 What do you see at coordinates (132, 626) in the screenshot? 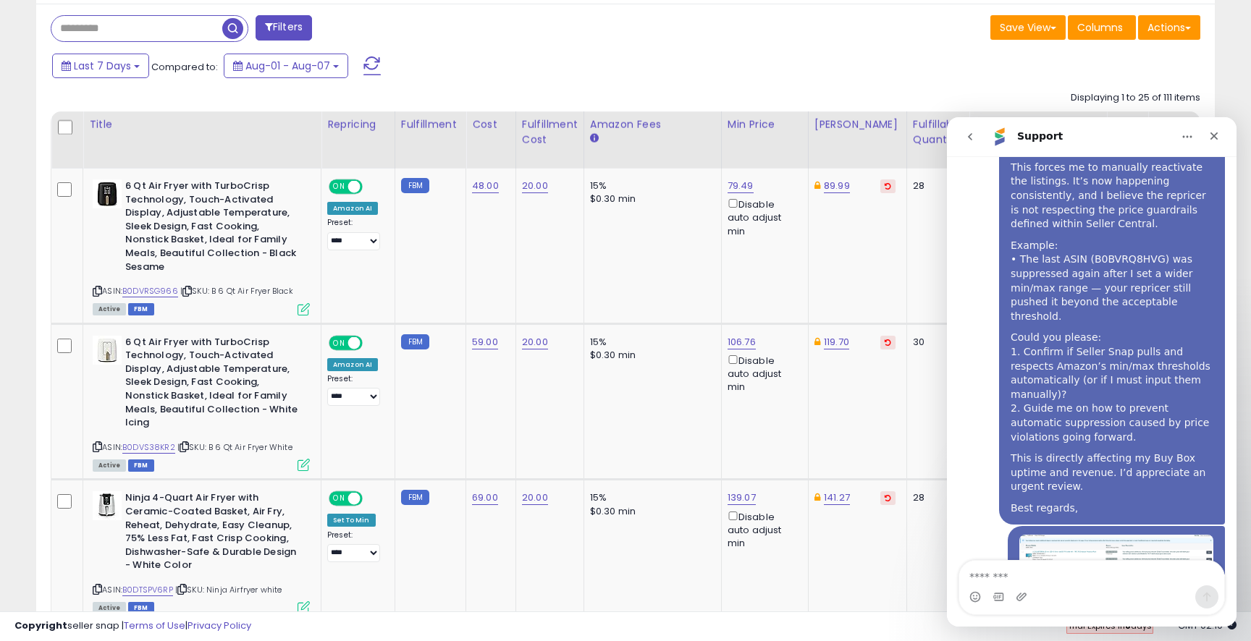
I see `div: seller snap | |` at bounding box center [132, 626].